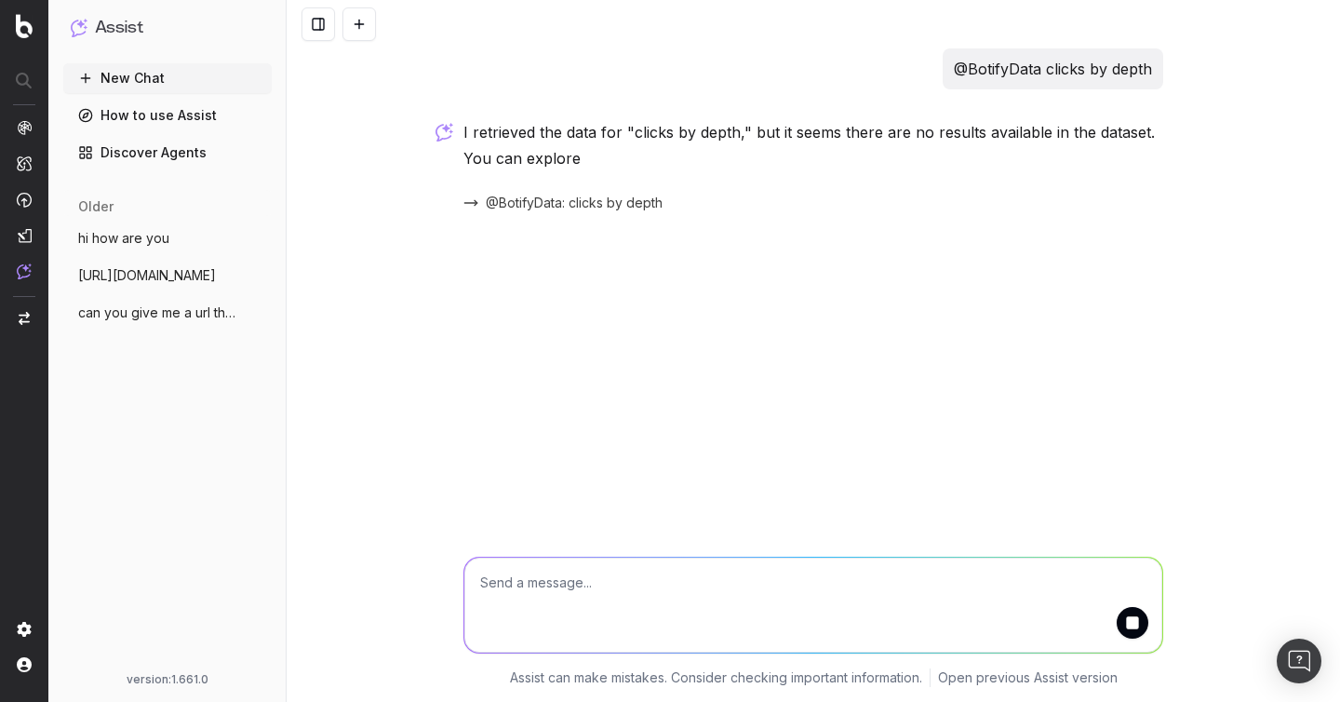 The width and height of the screenshot is (1340, 702). What do you see at coordinates (24, 235) in the screenshot?
I see `img: Studio` at bounding box center [24, 235].